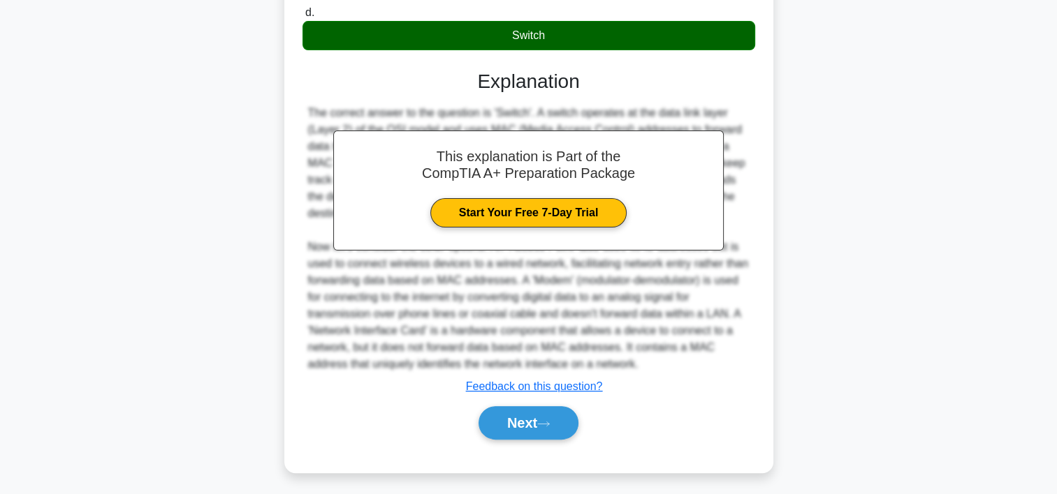  What do you see at coordinates (534, 386) in the screenshot?
I see `u: Feedback on this question?` at bounding box center [534, 386].